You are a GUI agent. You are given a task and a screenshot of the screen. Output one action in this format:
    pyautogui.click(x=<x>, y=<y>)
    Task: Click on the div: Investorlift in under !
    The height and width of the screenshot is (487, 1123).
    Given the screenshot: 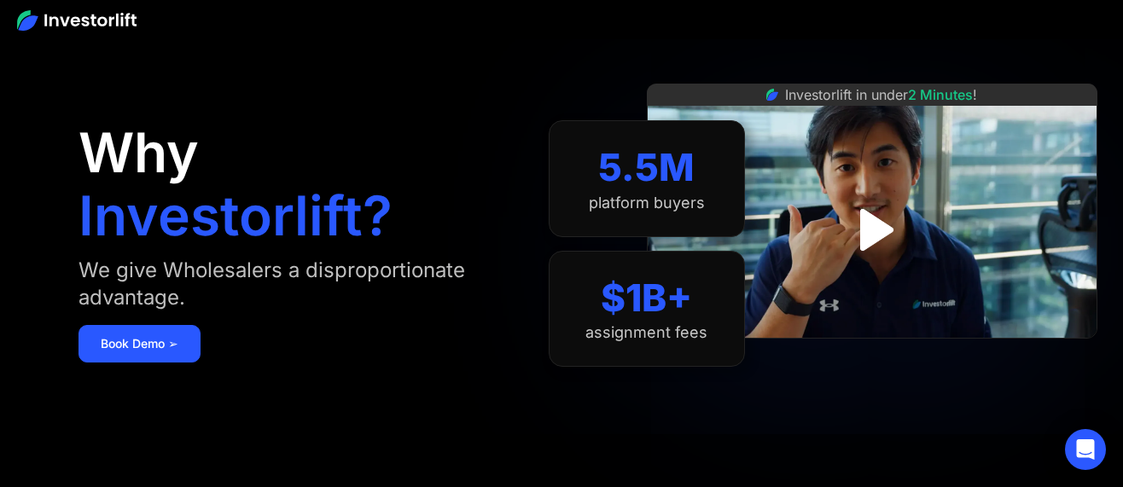 What is the action you would take?
    pyautogui.click(x=881, y=95)
    